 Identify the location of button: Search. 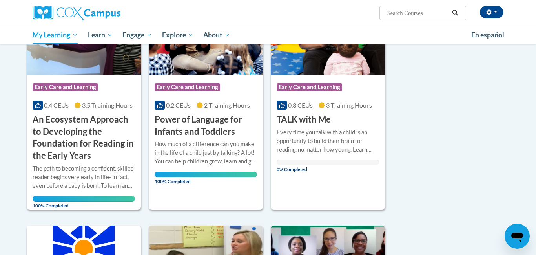
(456, 13).